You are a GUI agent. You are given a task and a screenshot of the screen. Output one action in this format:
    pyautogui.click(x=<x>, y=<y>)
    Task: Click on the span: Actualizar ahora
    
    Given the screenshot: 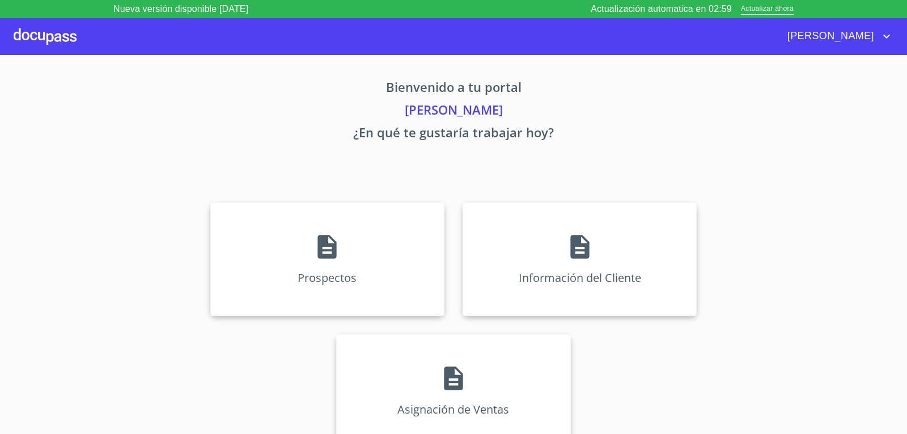 What is the action you would take?
    pyautogui.click(x=767, y=9)
    